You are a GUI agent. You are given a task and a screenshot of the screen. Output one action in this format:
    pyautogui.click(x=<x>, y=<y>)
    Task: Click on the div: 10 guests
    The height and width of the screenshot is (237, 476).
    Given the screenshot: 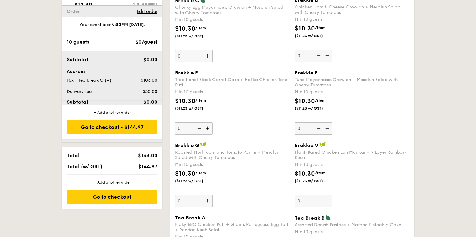 What is the action you would take?
    pyautogui.click(x=78, y=42)
    